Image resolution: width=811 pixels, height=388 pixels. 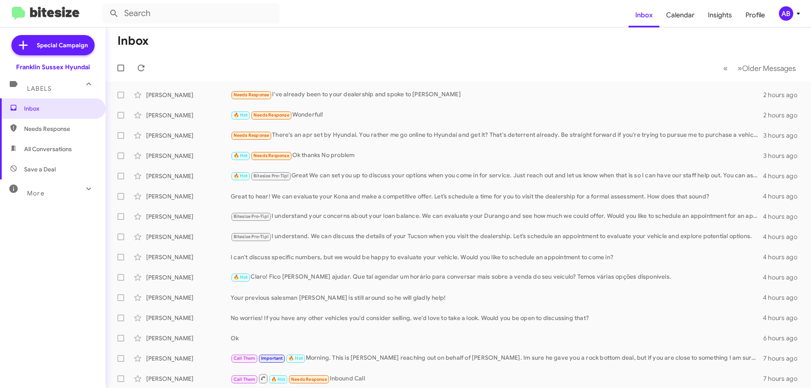 I want to click on div: I understand. We can discuss the details of your Tucson when you visit the dealership. Let’s sche..., so click(x=497, y=236).